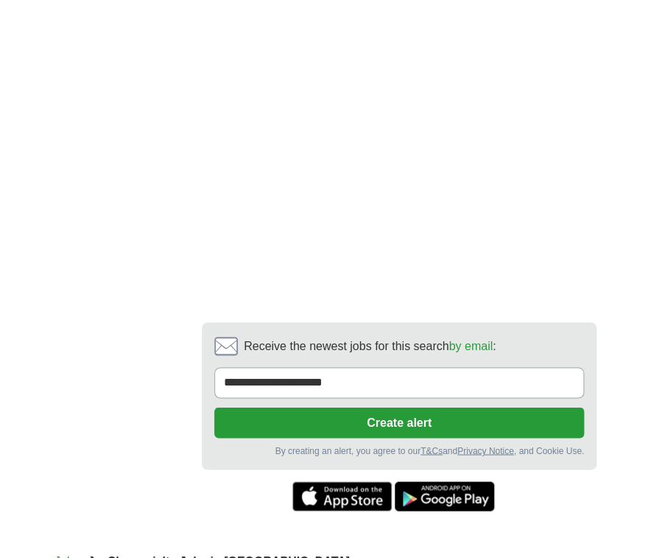 This screenshot has height=558, width=651. I want to click on a: by email, so click(471, 346).